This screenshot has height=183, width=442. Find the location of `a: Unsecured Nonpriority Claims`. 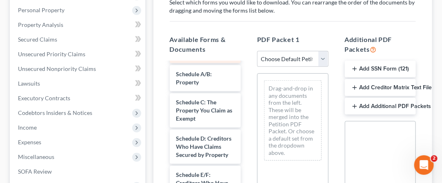

a: Unsecured Nonpriority Claims is located at coordinates (78, 69).